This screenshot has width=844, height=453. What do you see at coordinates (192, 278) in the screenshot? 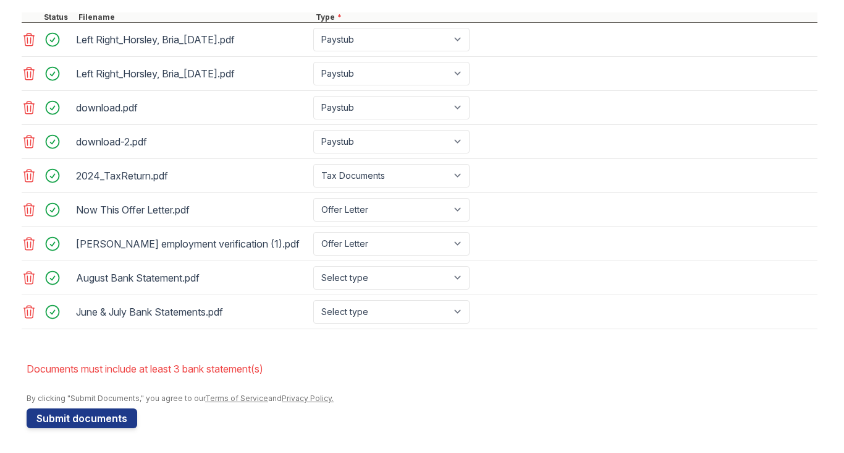
I see `div: August Bank Statement.pdf` at bounding box center [192, 278].